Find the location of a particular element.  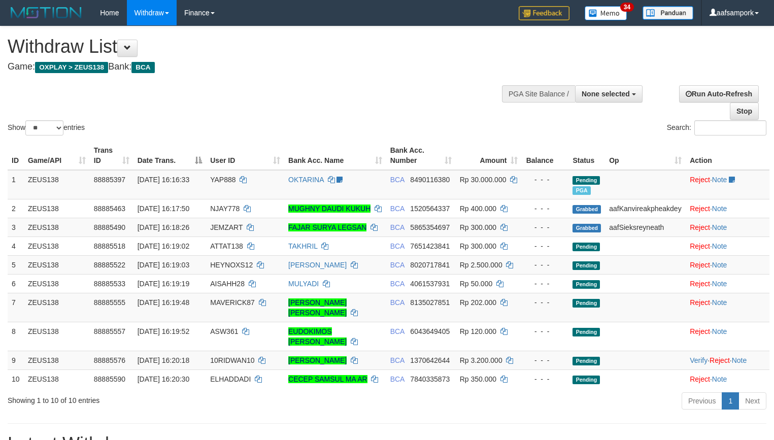

th: Trans ID: activate to sort column ascending is located at coordinates (112, 155).